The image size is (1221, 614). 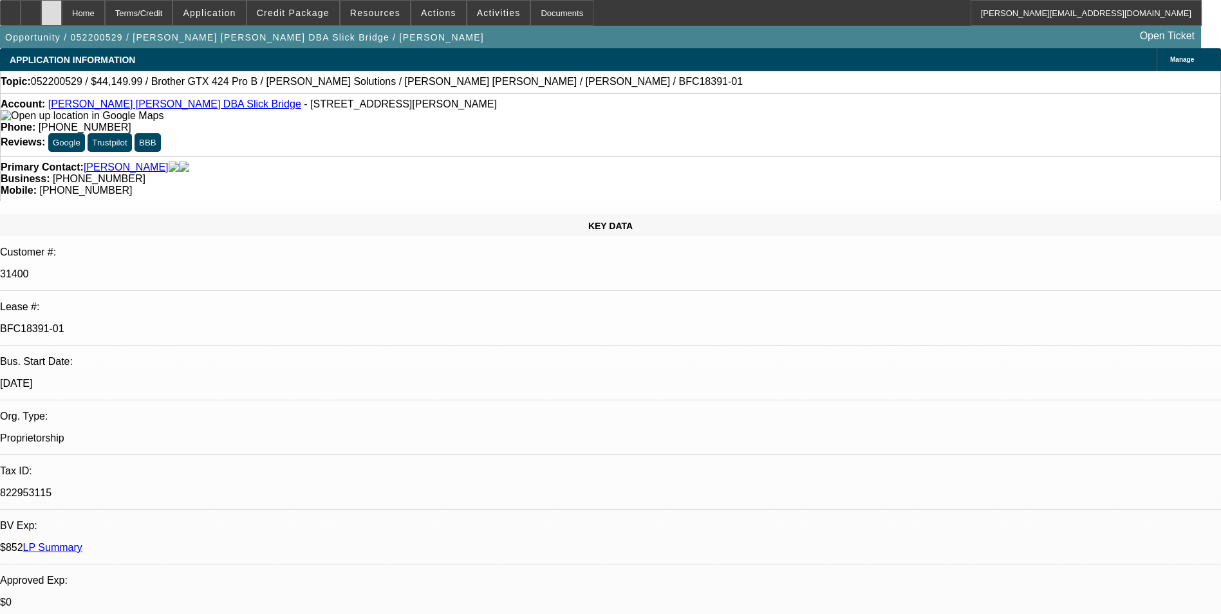 What do you see at coordinates (375, 13) in the screenshot?
I see `button: Resources` at bounding box center [375, 13].